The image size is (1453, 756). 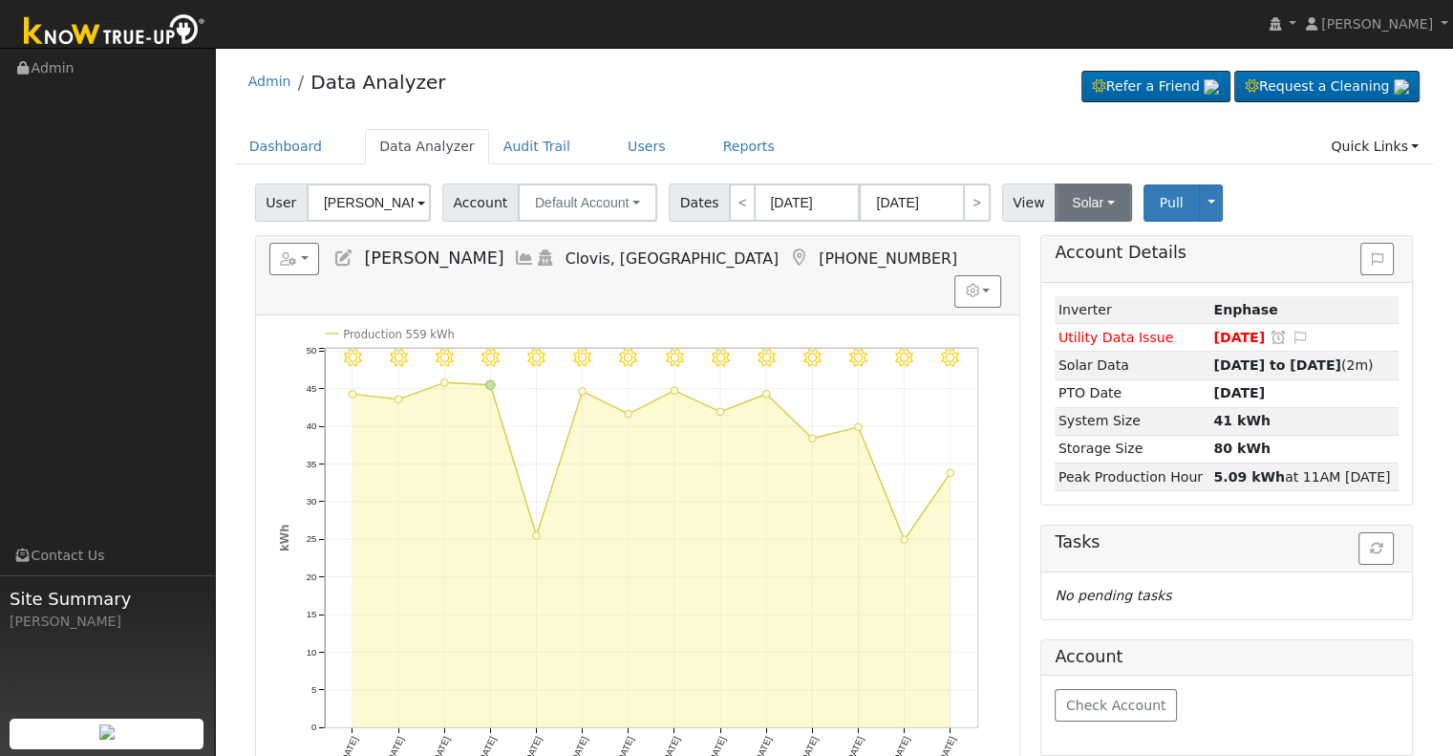 I want to click on td: Peak Production Hour, so click(x=1132, y=477).